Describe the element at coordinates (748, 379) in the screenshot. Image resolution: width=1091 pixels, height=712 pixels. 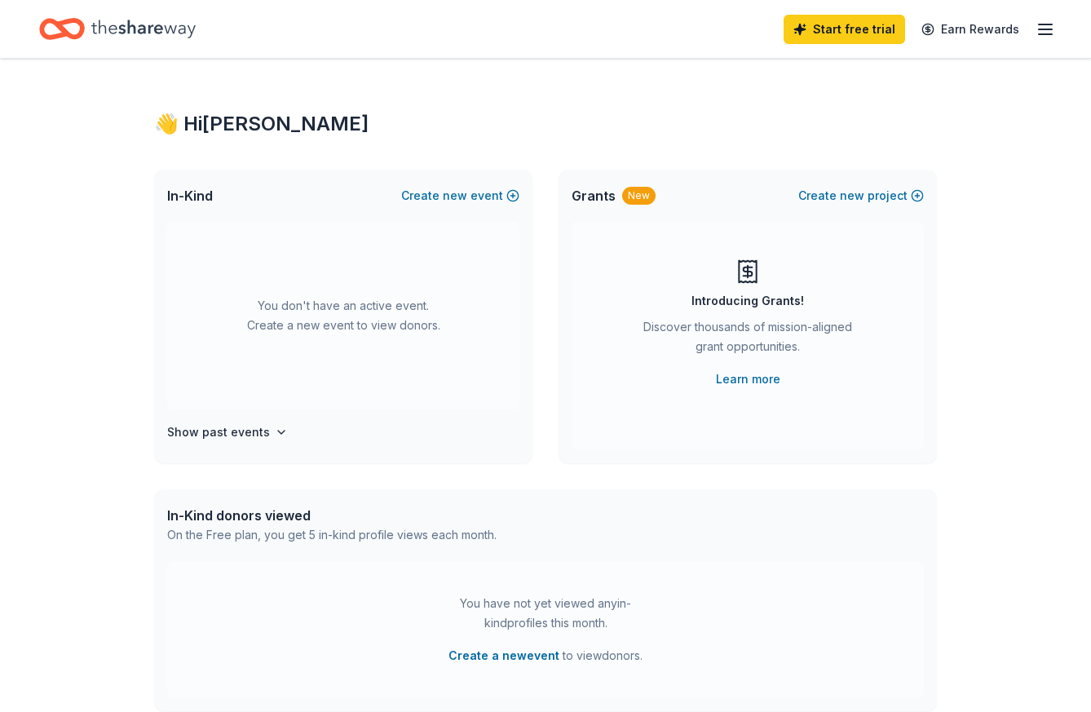
I see `a: Learn more` at that location.